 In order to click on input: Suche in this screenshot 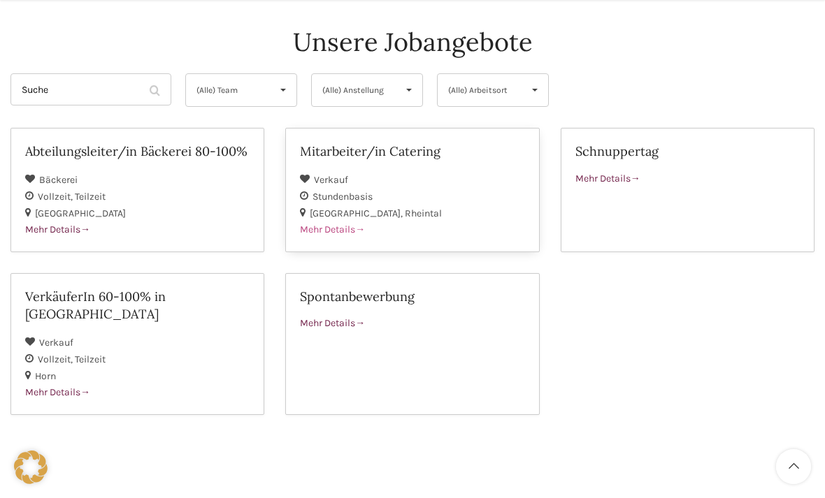, I will do `click(91, 89)`.